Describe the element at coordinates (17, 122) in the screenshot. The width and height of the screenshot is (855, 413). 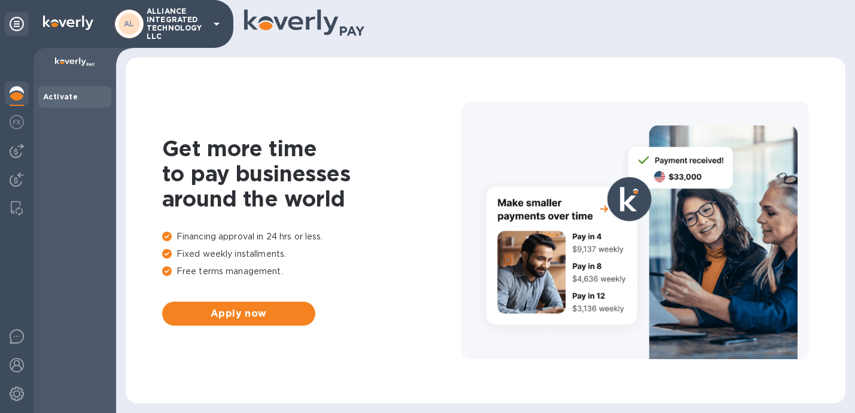
I see `img: Foreign exchange` at that location.